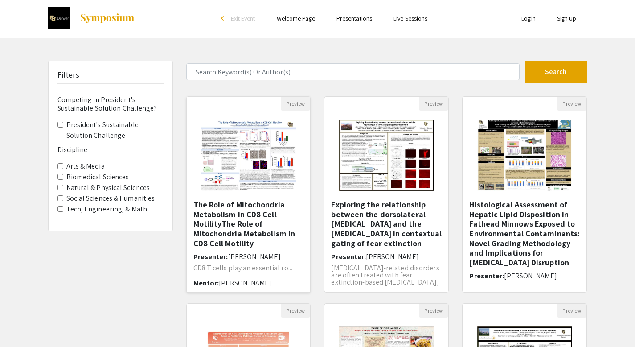 This screenshot has height=347, width=635. I want to click on div: Open Presentation <p class="ql-align-center"><strong style="color: rgb(47, 85, 151);">The Role of..., so click(249, 194).